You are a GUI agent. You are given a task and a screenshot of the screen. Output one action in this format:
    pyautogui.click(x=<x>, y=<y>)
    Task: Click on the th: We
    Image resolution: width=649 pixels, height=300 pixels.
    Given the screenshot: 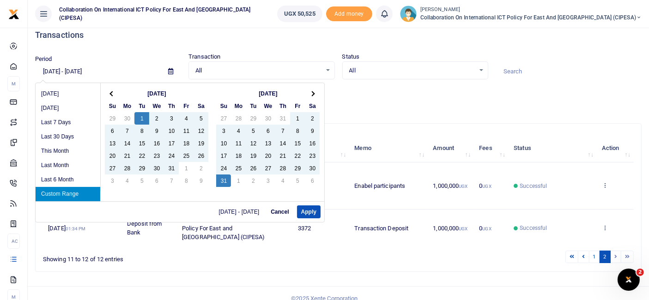 What is the action you would take?
    pyautogui.click(x=268, y=106)
    